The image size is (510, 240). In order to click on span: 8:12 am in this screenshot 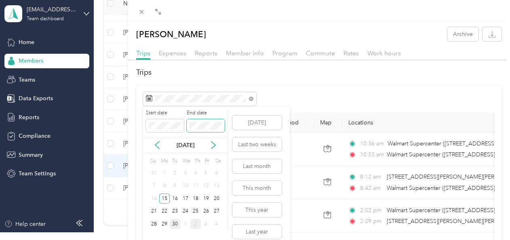, I will do `click(371, 177)`.